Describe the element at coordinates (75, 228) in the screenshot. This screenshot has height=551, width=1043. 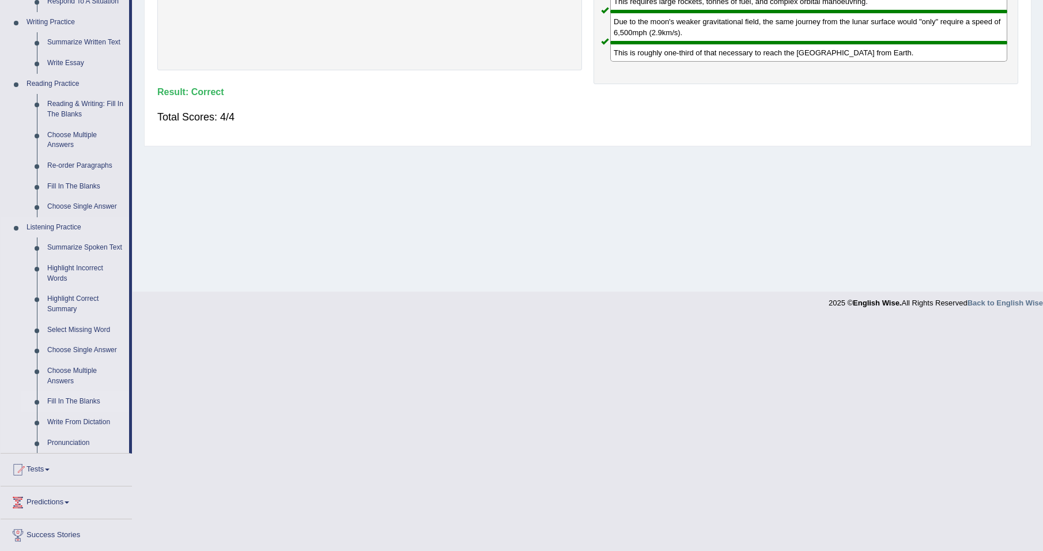
I see `a: Listening Practice` at that location.